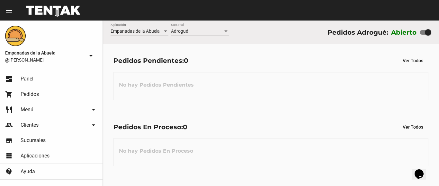  I want to click on span: Menú, so click(27, 110).